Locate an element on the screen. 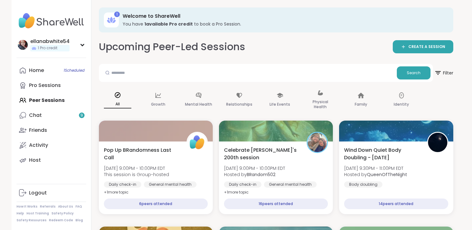 This screenshot has height=230, width=472. a: Logout is located at coordinates (51, 193).